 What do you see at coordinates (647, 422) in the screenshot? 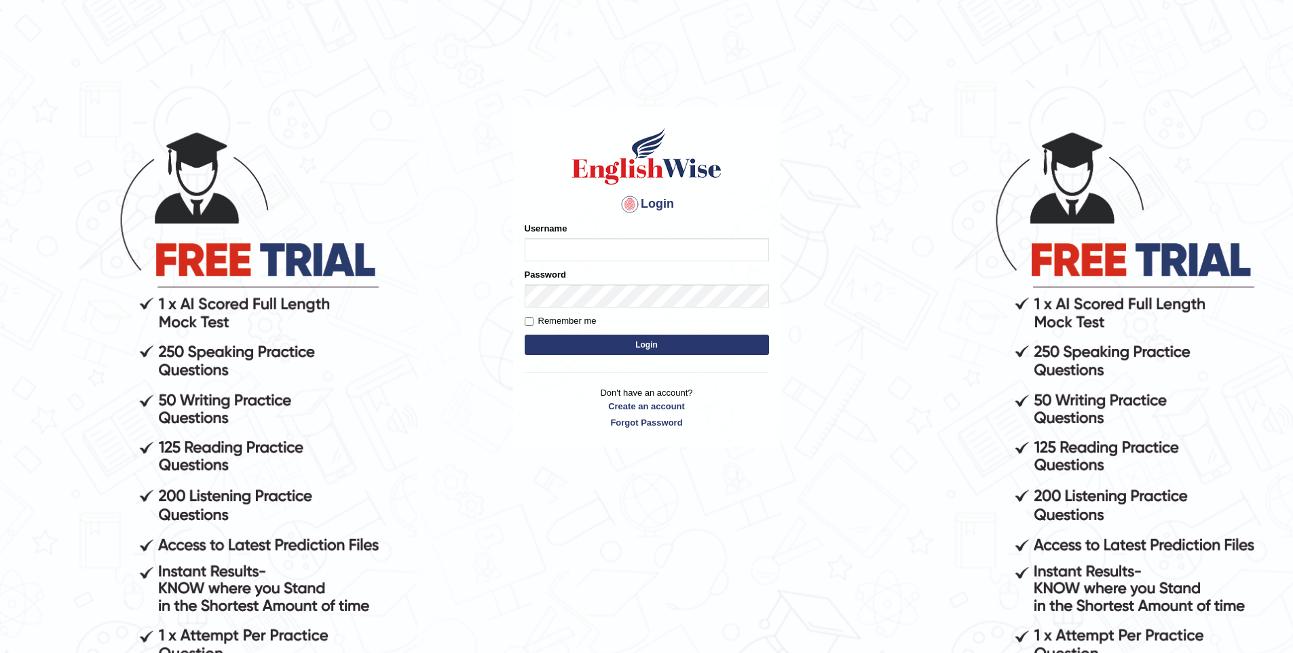
I see `a: Forgot Password` at bounding box center [647, 422].